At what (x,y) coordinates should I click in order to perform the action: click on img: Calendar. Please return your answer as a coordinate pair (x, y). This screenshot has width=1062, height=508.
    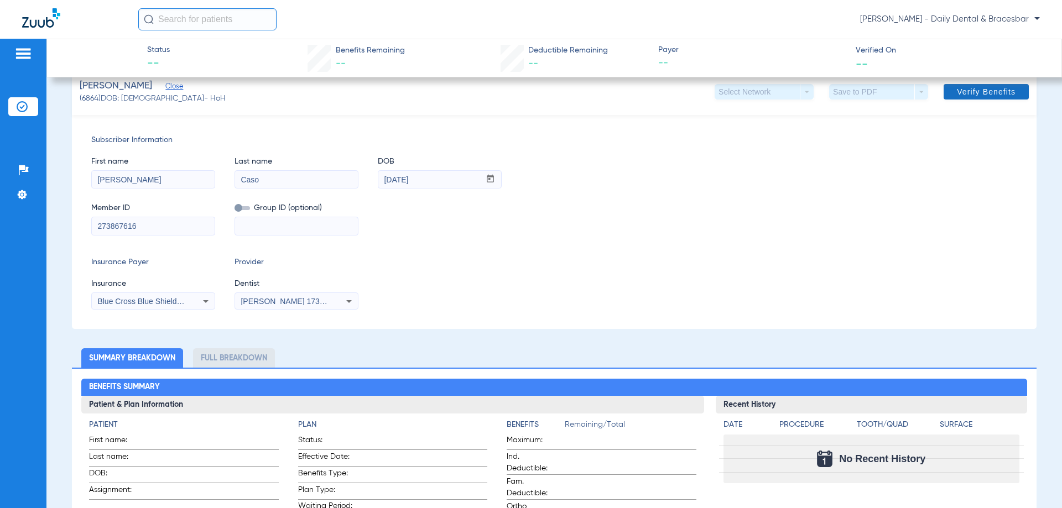
    Looking at the image, I should click on (824, 459).